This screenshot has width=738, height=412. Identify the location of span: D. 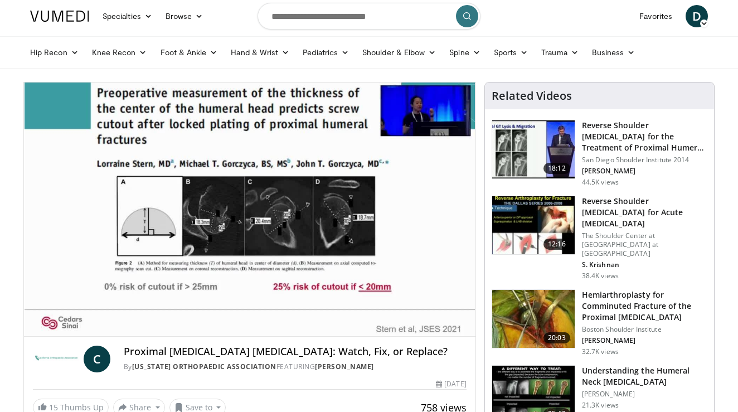
(697, 16).